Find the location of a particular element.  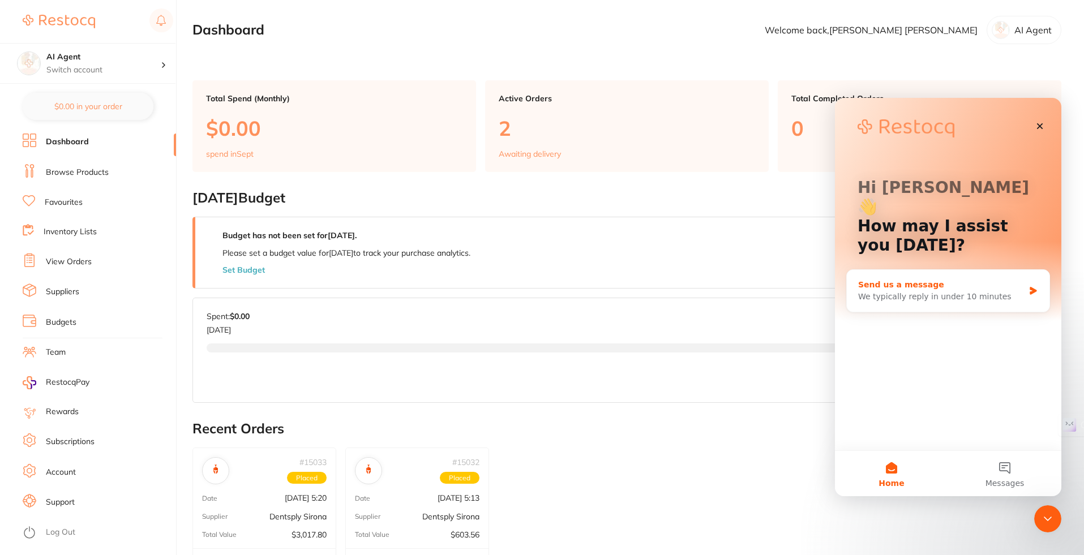

a: Budgets is located at coordinates (61, 323).